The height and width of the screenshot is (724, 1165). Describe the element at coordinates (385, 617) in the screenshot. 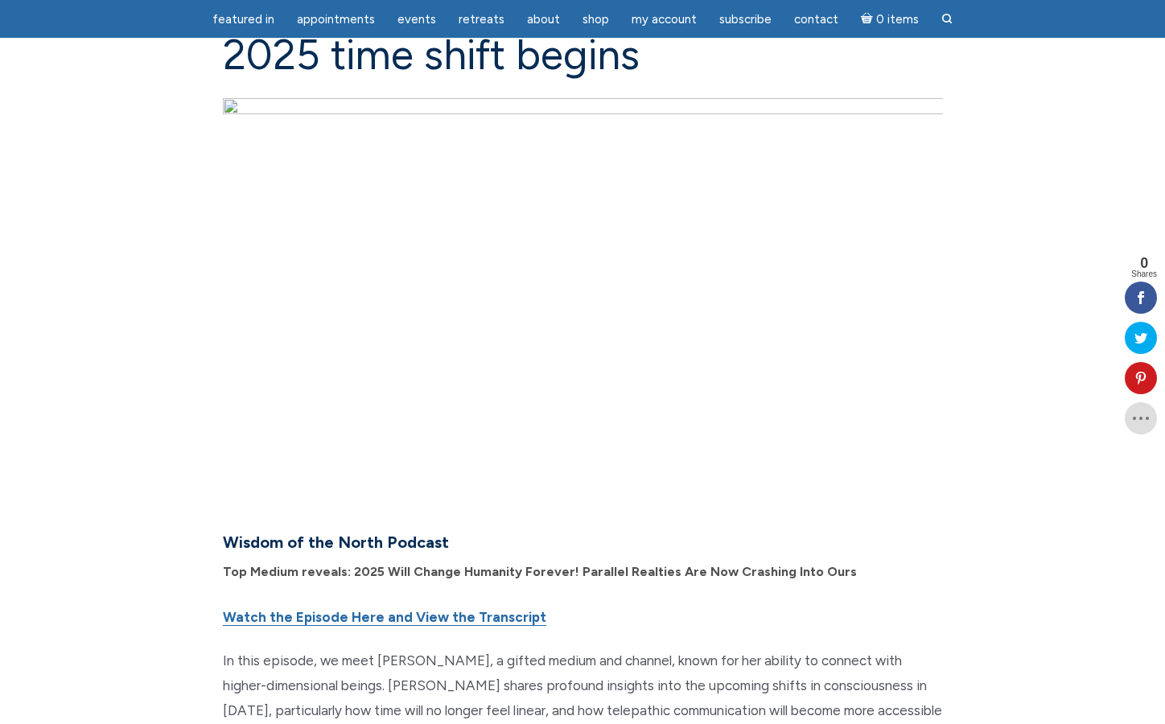

I see `a: Watch the Episode Here and View the Transcript` at that location.